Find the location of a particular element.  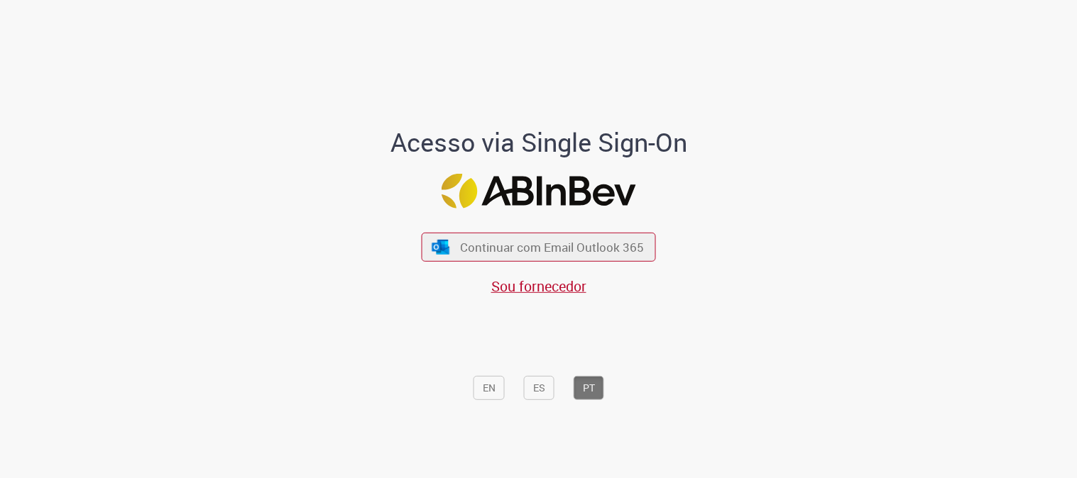

button: ícone Azure/Microsoft 360 Continuar com Email Outlook 365 is located at coordinates (539, 247).